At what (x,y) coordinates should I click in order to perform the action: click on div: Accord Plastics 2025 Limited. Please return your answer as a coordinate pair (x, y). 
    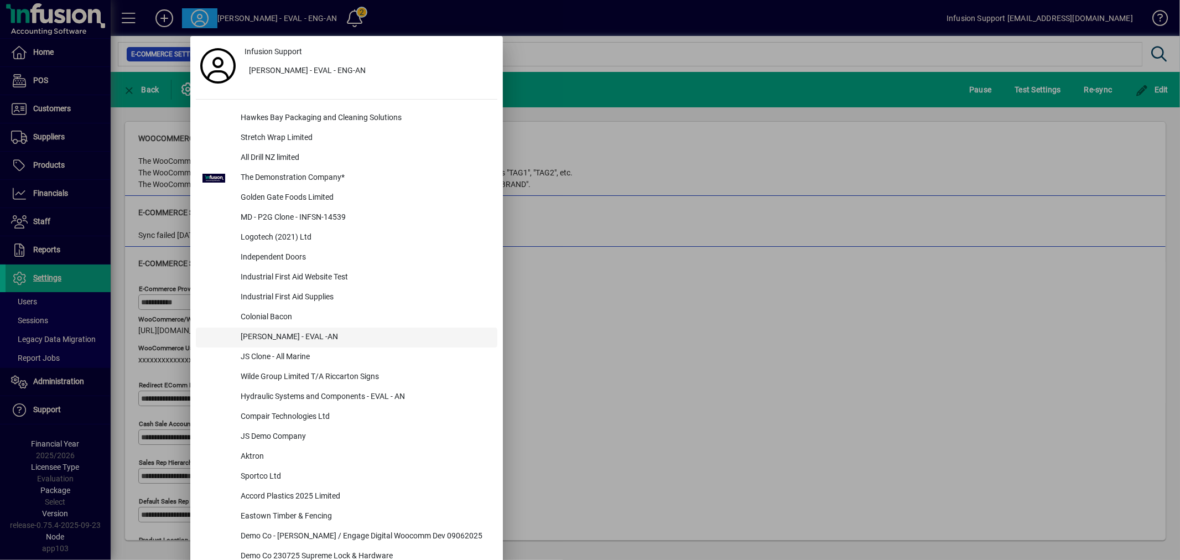
    Looking at the image, I should click on (365, 497).